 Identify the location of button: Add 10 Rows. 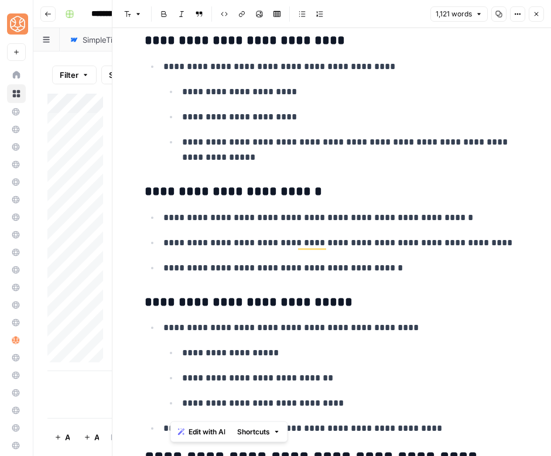
(91, 437).